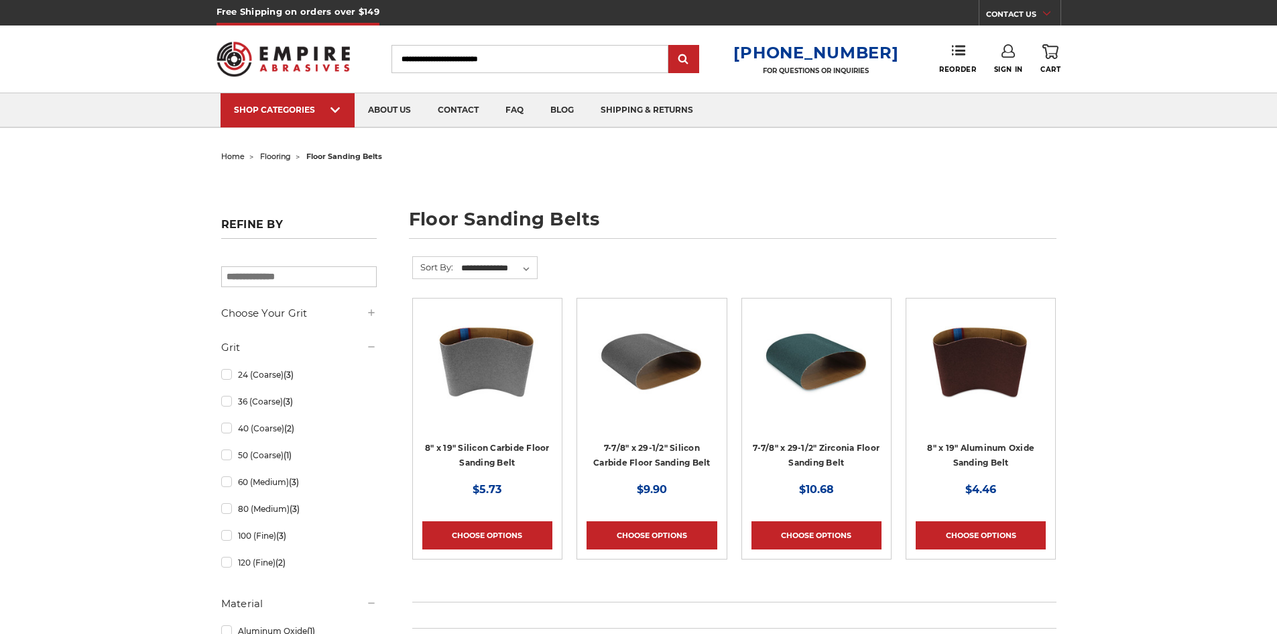 The image size is (1277, 634). Describe the element at coordinates (299, 603) in the screenshot. I see `h5: Material` at that location.